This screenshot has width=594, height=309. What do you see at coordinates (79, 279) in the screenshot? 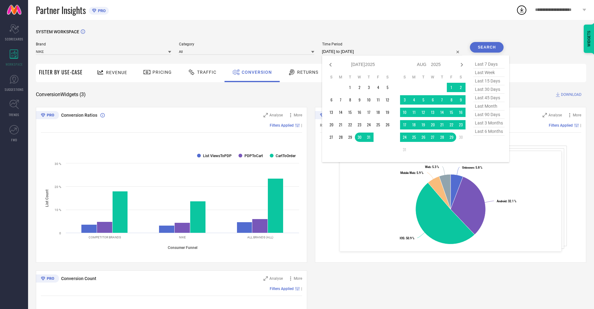
I see `span: Conversion Count` at bounding box center [79, 279].